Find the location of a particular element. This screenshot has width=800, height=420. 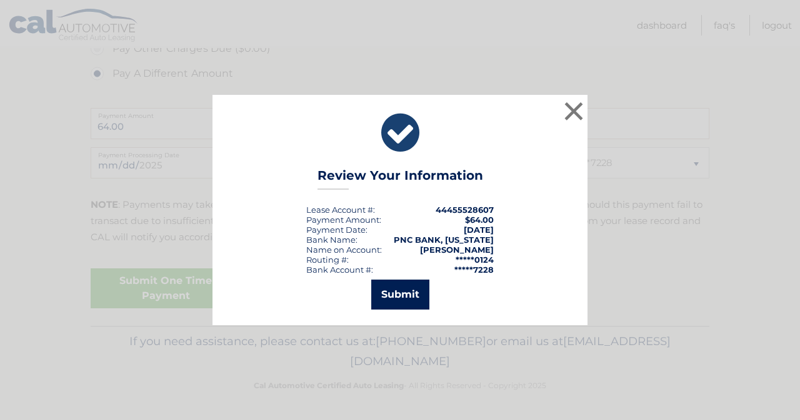

div: Bank Name: is located at coordinates (332, 240).